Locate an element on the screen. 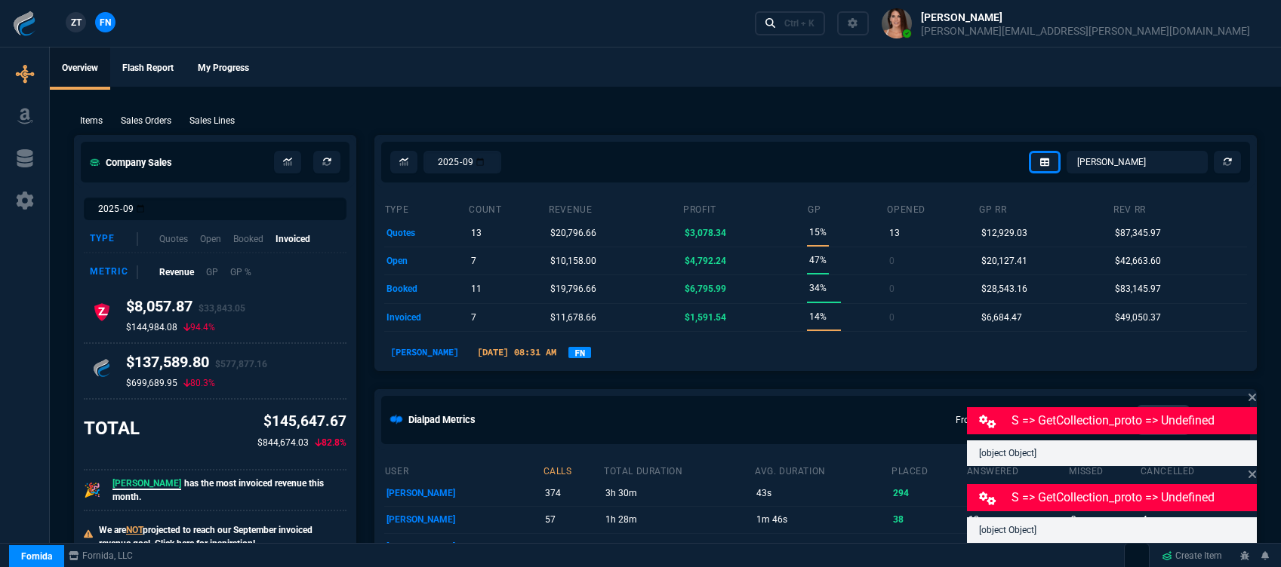 The image size is (1281, 567). th: total duration is located at coordinates (678, 470).